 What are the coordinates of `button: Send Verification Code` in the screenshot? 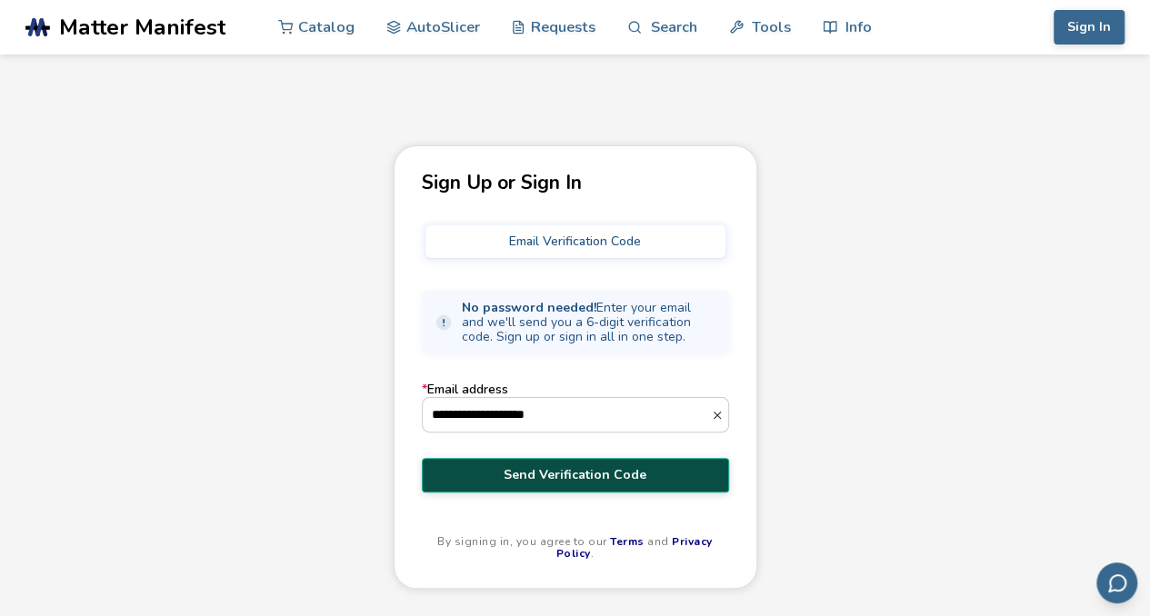 It's located at (575, 475).